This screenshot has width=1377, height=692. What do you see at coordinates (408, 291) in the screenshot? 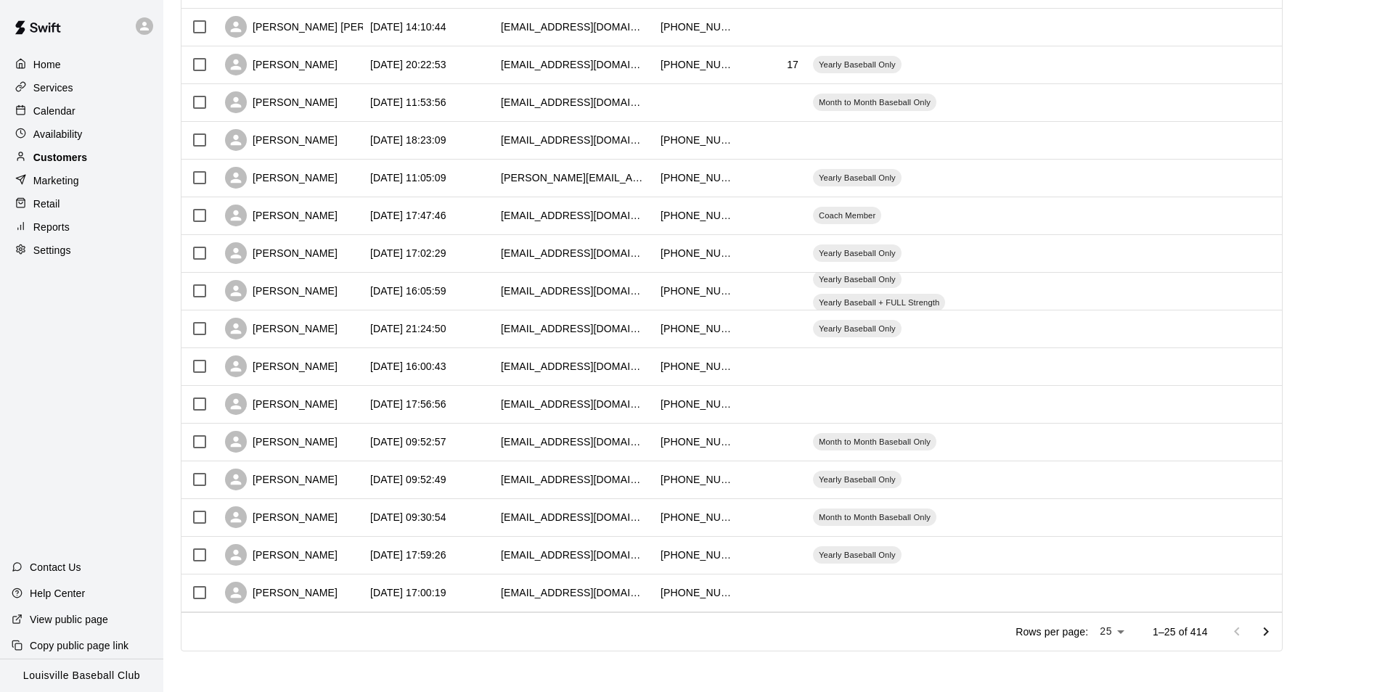
I see `div: 2025-06-01 16:05:59` at bounding box center [408, 291].